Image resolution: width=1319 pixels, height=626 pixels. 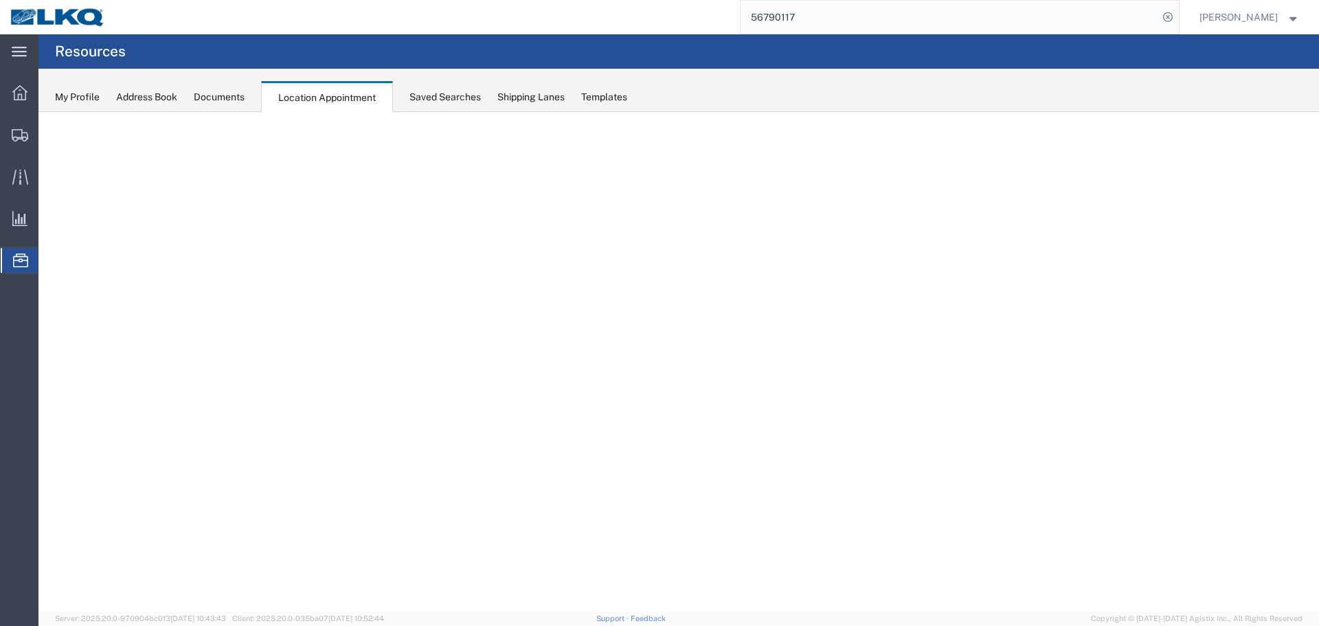 I want to click on h4: Resources, so click(x=90, y=52).